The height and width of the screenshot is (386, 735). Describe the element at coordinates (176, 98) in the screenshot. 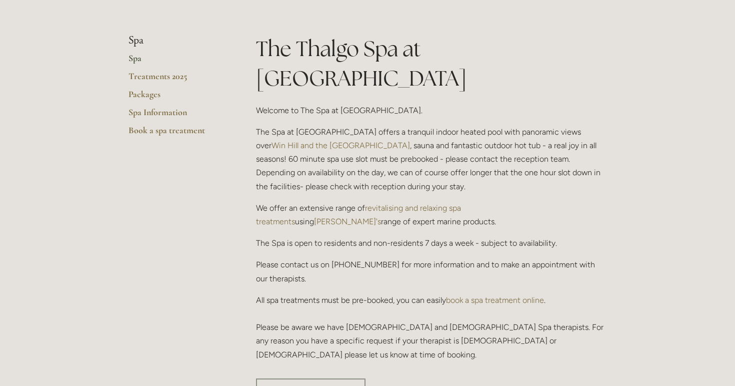

I see `a: Packages` at that location.